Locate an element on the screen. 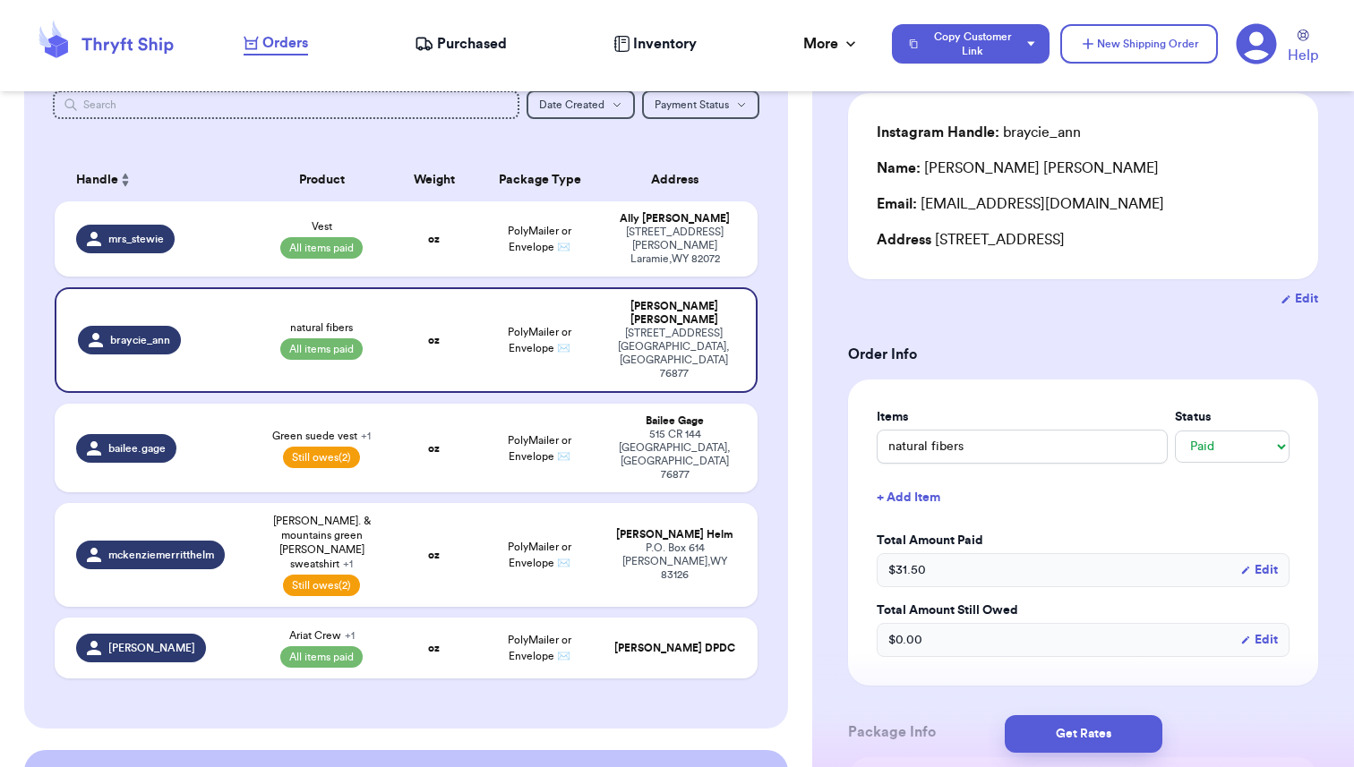 The image size is (1354, 767). button: Copy Customer Link is located at coordinates (971, 44).